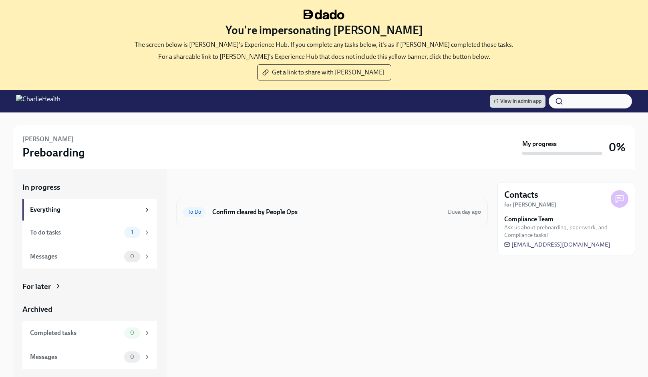  Describe the element at coordinates (90, 210) in the screenshot. I see `a: Everything` at that location.